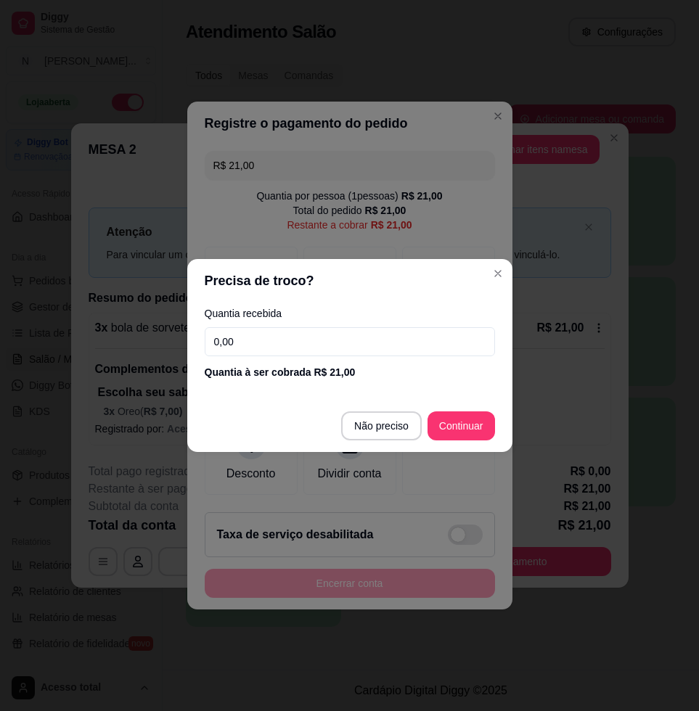 This screenshot has width=699, height=711. What do you see at coordinates (350, 313) in the screenshot?
I see `label: Quantia recebida` at bounding box center [350, 313].